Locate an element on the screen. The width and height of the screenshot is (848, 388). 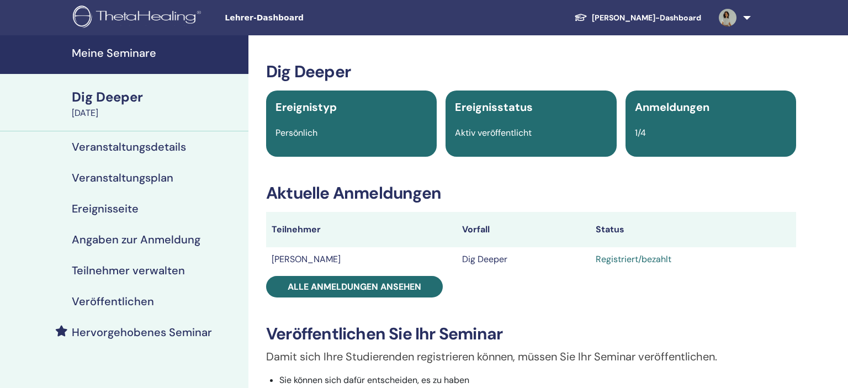
span: Lehrer-Dashboard is located at coordinates (307, 18).